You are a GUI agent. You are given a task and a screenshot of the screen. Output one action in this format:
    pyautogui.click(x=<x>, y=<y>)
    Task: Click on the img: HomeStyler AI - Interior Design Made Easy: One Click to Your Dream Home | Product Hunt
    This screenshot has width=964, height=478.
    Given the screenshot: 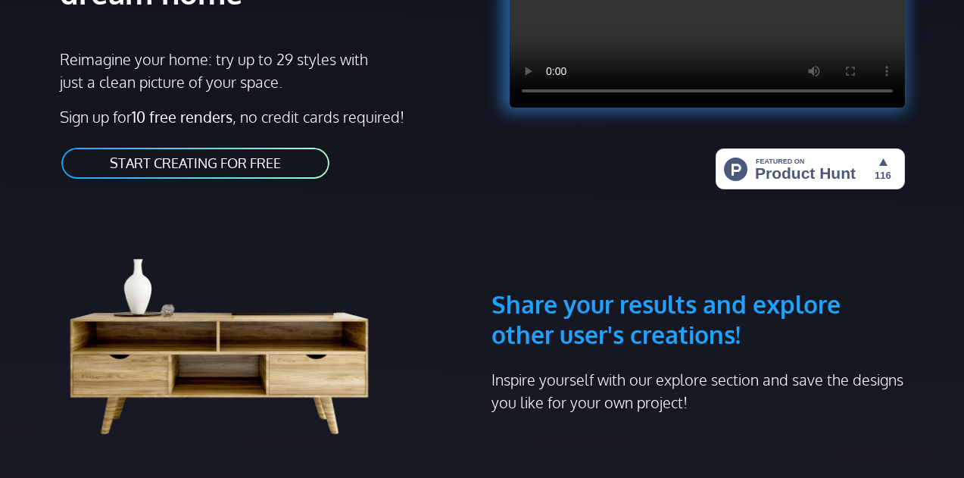 What is the action you would take?
    pyautogui.click(x=811, y=169)
    